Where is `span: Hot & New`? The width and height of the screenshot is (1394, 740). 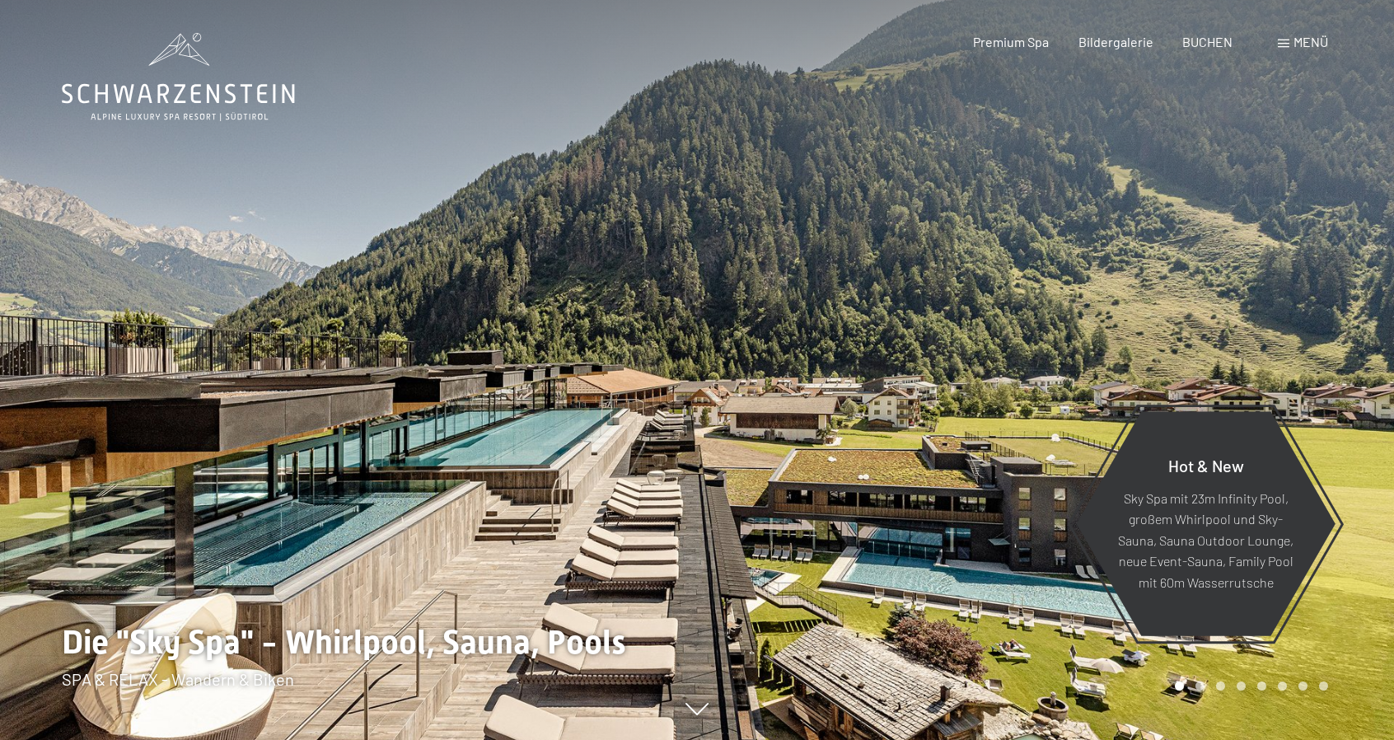
span: Hot & New is located at coordinates (1206, 465).